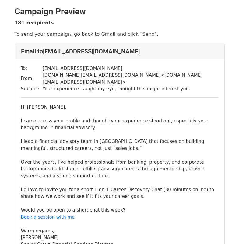  I want to click on div: Warm regards,, so click(120, 230).